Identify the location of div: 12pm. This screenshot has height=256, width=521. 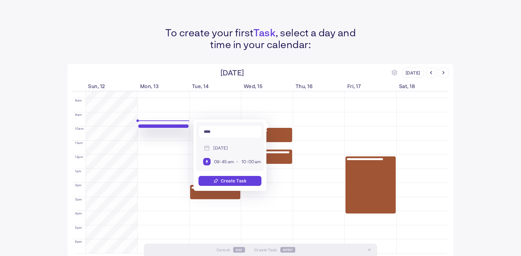
(79, 156).